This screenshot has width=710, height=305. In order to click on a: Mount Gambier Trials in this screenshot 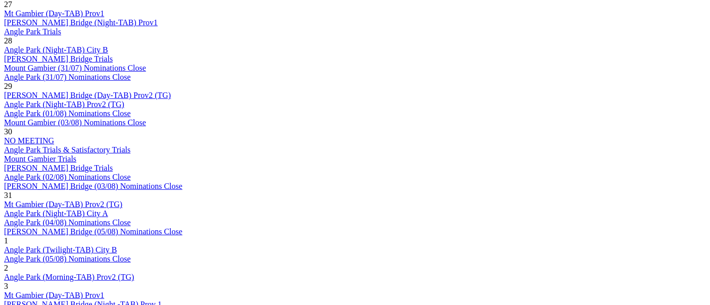, I will do `click(40, 159)`.